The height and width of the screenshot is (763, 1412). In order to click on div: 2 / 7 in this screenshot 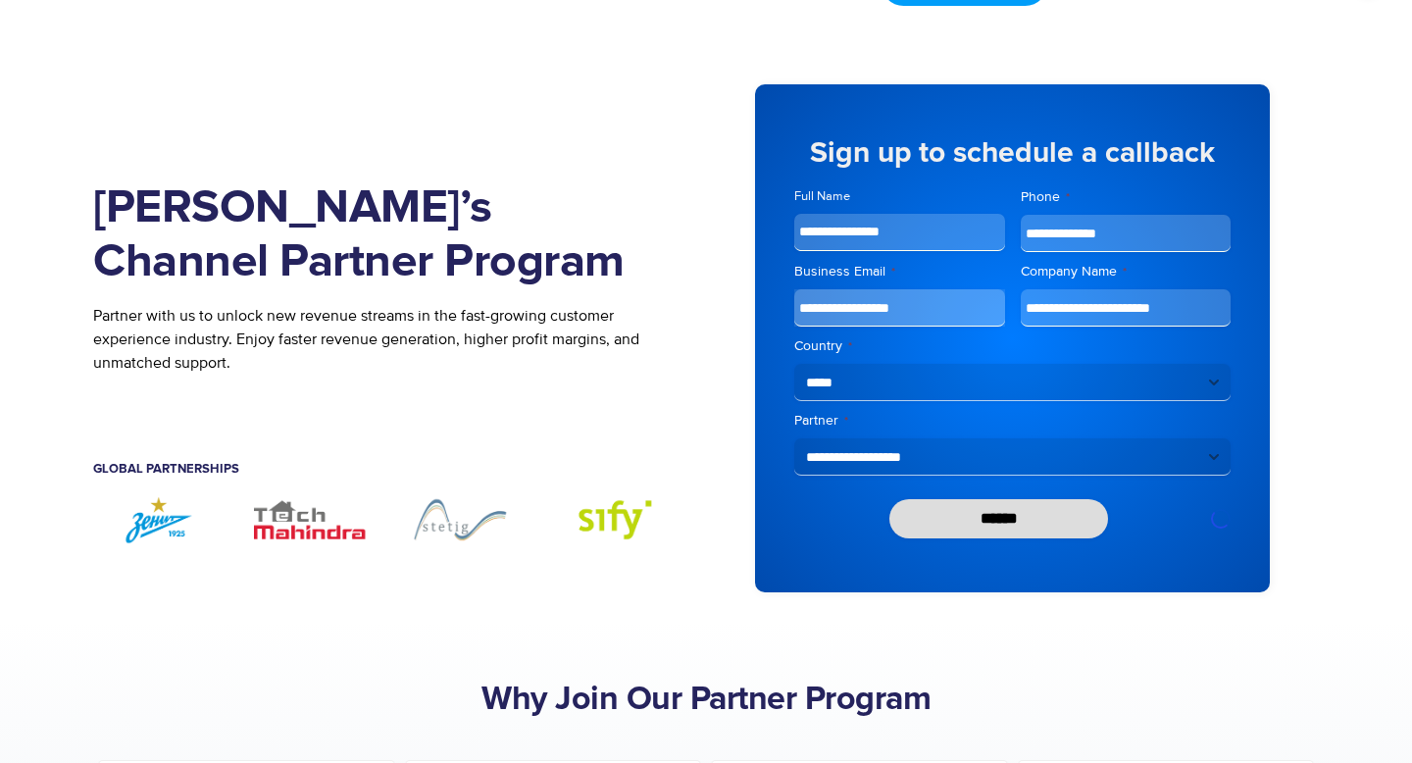, I will do `click(159, 519)`.